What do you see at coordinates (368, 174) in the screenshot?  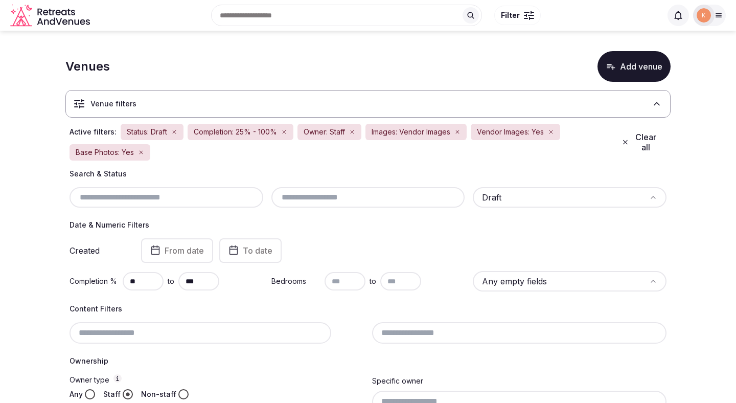 I see `h4: Search & Status` at bounding box center [368, 174].